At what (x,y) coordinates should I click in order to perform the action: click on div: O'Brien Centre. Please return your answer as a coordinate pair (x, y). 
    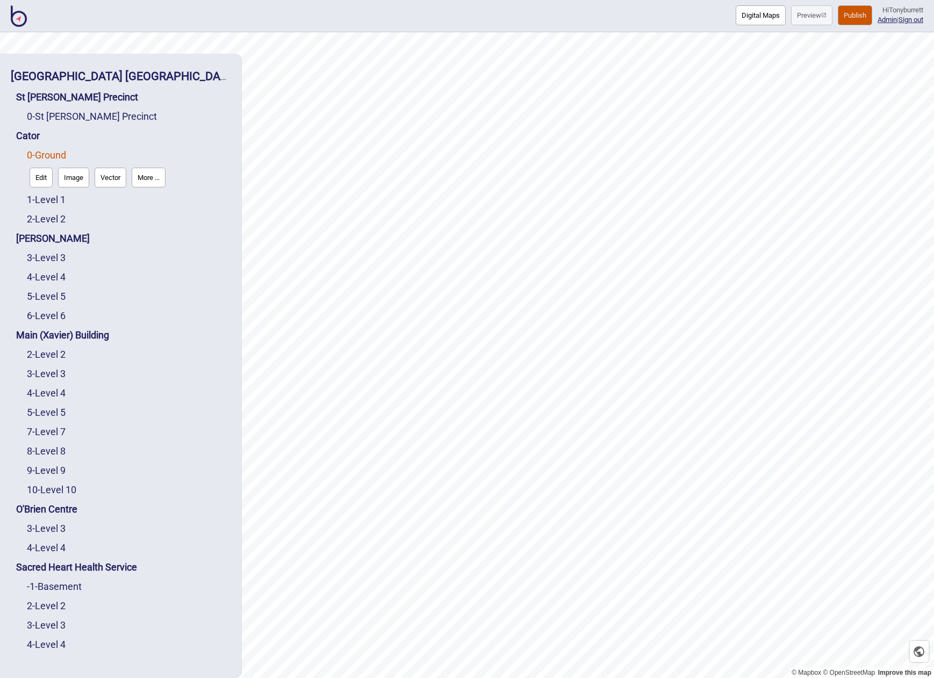
    Looking at the image, I should click on (123, 509).